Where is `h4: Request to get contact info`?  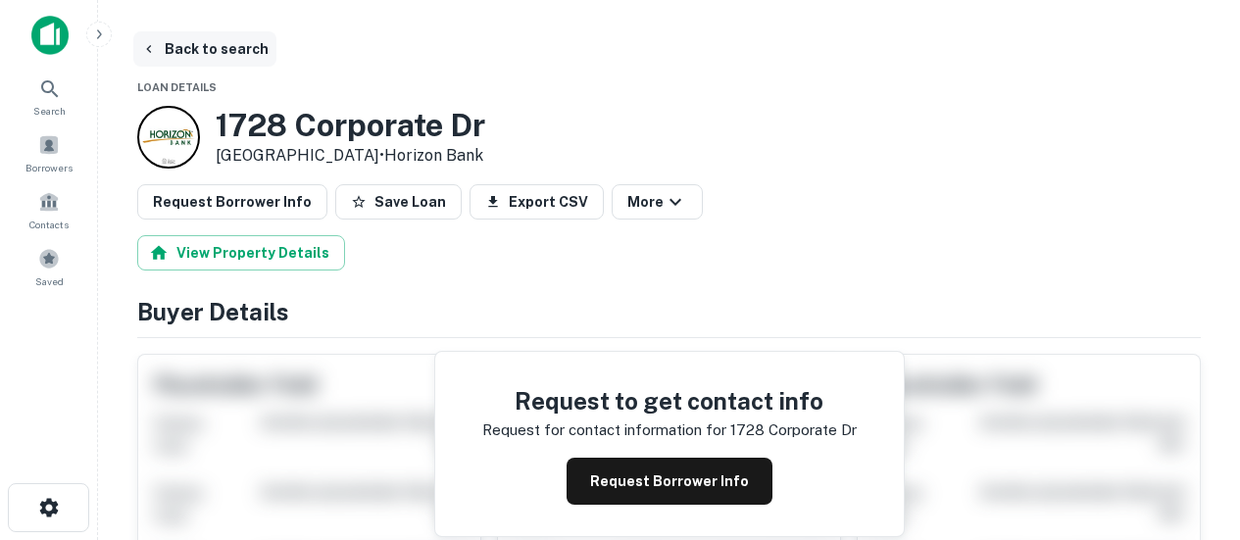 h4: Request to get contact info is located at coordinates (670, 401).